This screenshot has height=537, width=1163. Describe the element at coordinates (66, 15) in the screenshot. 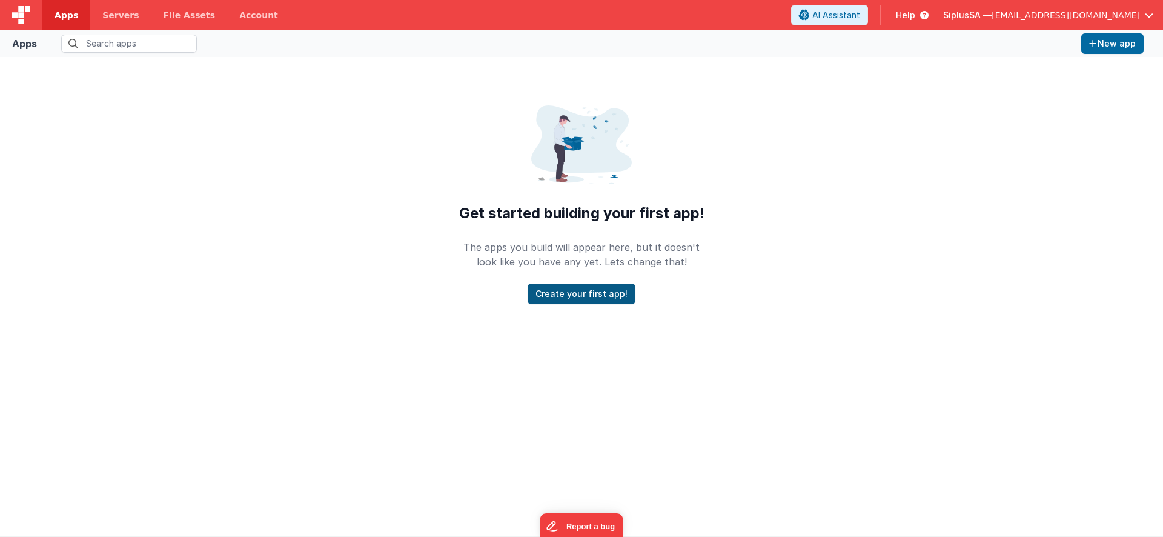

I see `span: Apps` at that location.